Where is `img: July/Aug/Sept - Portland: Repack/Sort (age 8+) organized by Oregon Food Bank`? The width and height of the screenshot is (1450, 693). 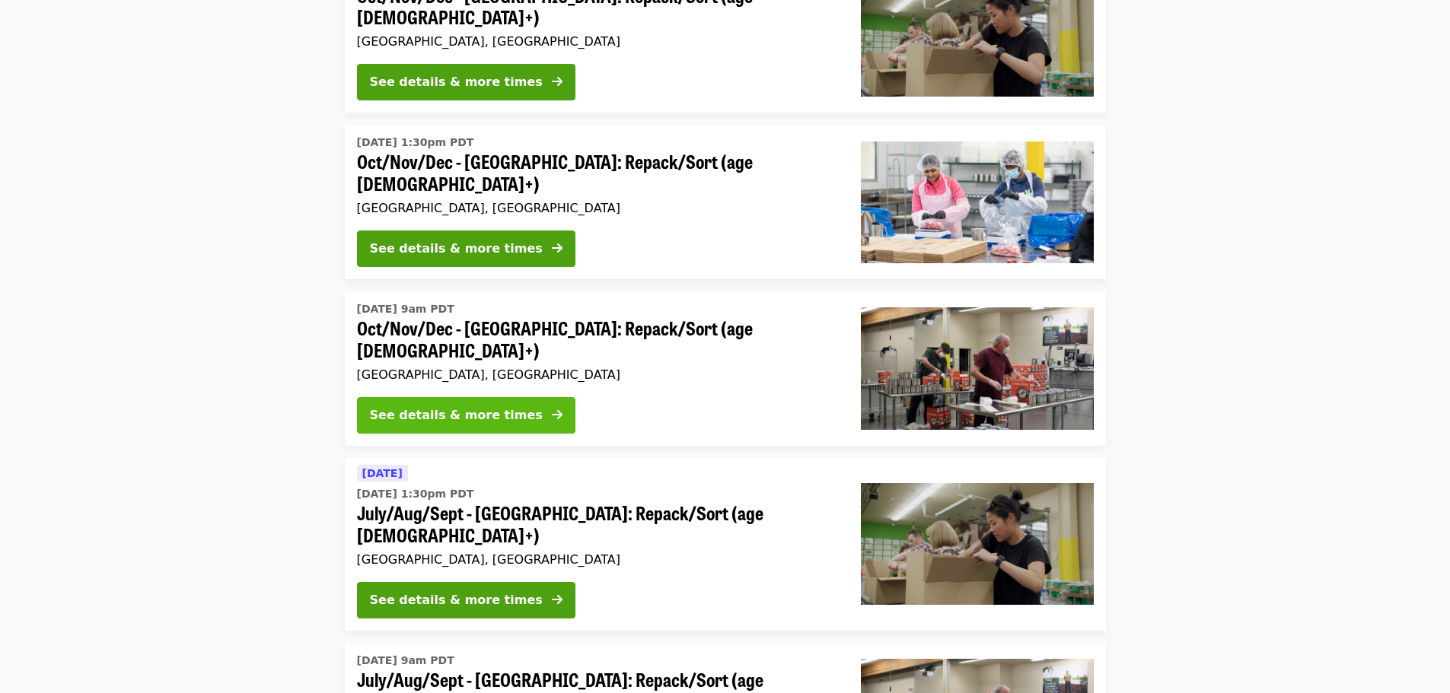
img: July/Aug/Sept - Portland: Repack/Sort (age 8+) organized by Oregon Food Bank is located at coordinates (977, 544).